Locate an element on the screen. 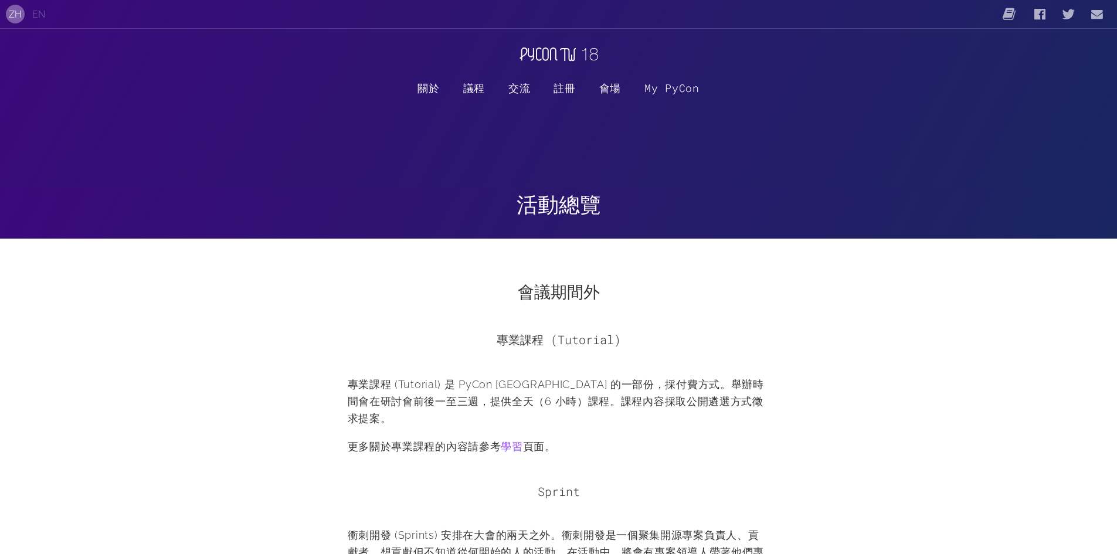 This screenshot has width=1117, height=554. label: 議程 is located at coordinates (474, 87).